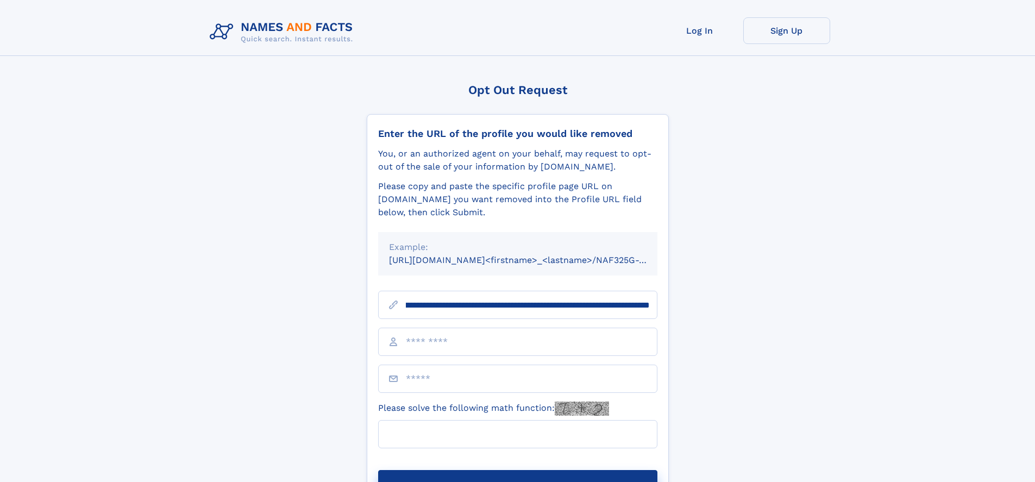  I want to click on div: You, or an authorized agent on your behalf, may request to opt-out of the sale of your informatio..., so click(518, 160).